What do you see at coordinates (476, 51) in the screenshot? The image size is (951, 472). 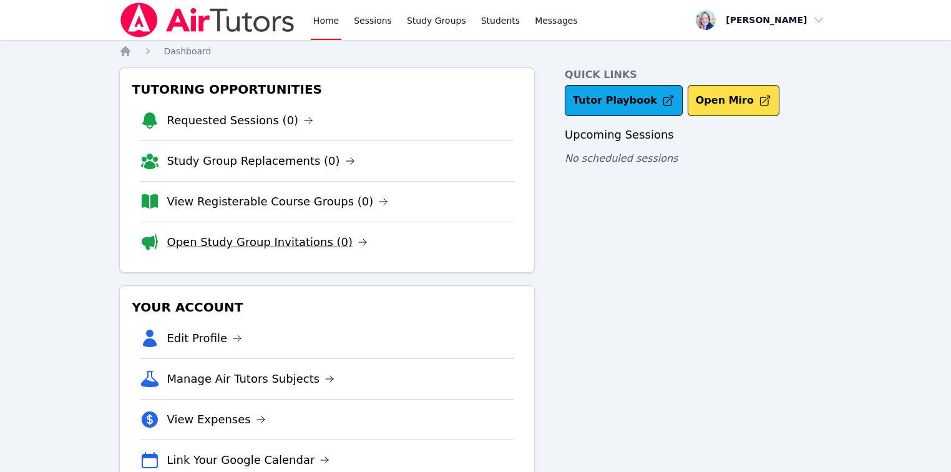 I see `nav: Breadcrumb` at bounding box center [476, 51].